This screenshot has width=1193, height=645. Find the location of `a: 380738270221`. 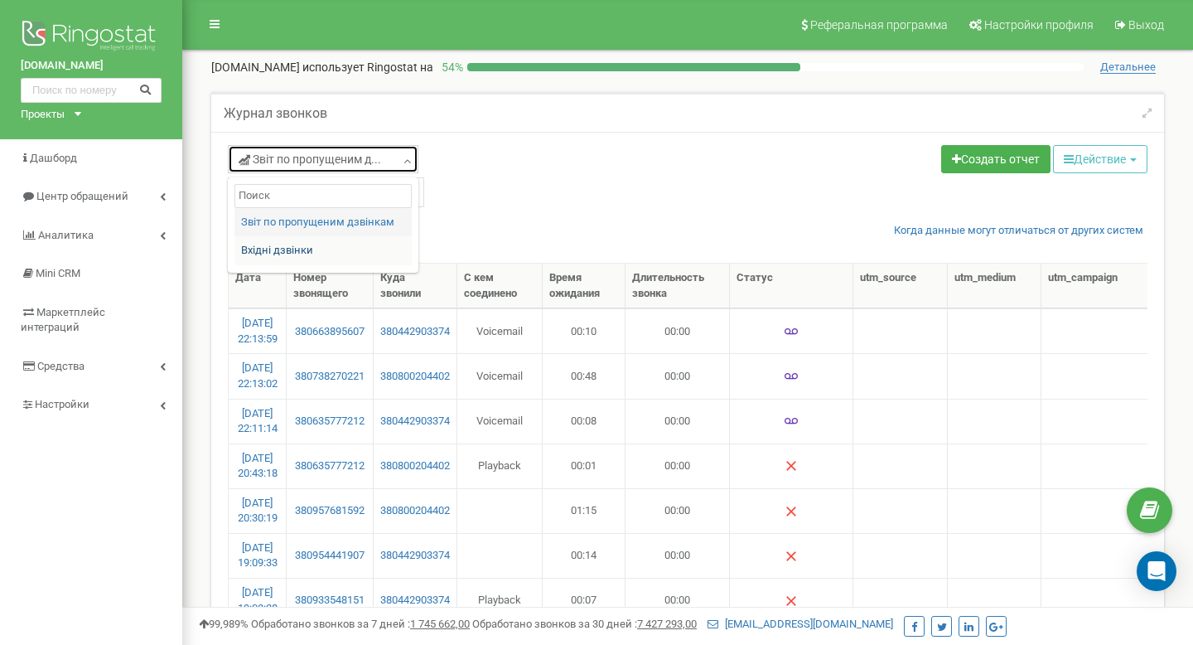

a: 380738270221 is located at coordinates (330, 376).